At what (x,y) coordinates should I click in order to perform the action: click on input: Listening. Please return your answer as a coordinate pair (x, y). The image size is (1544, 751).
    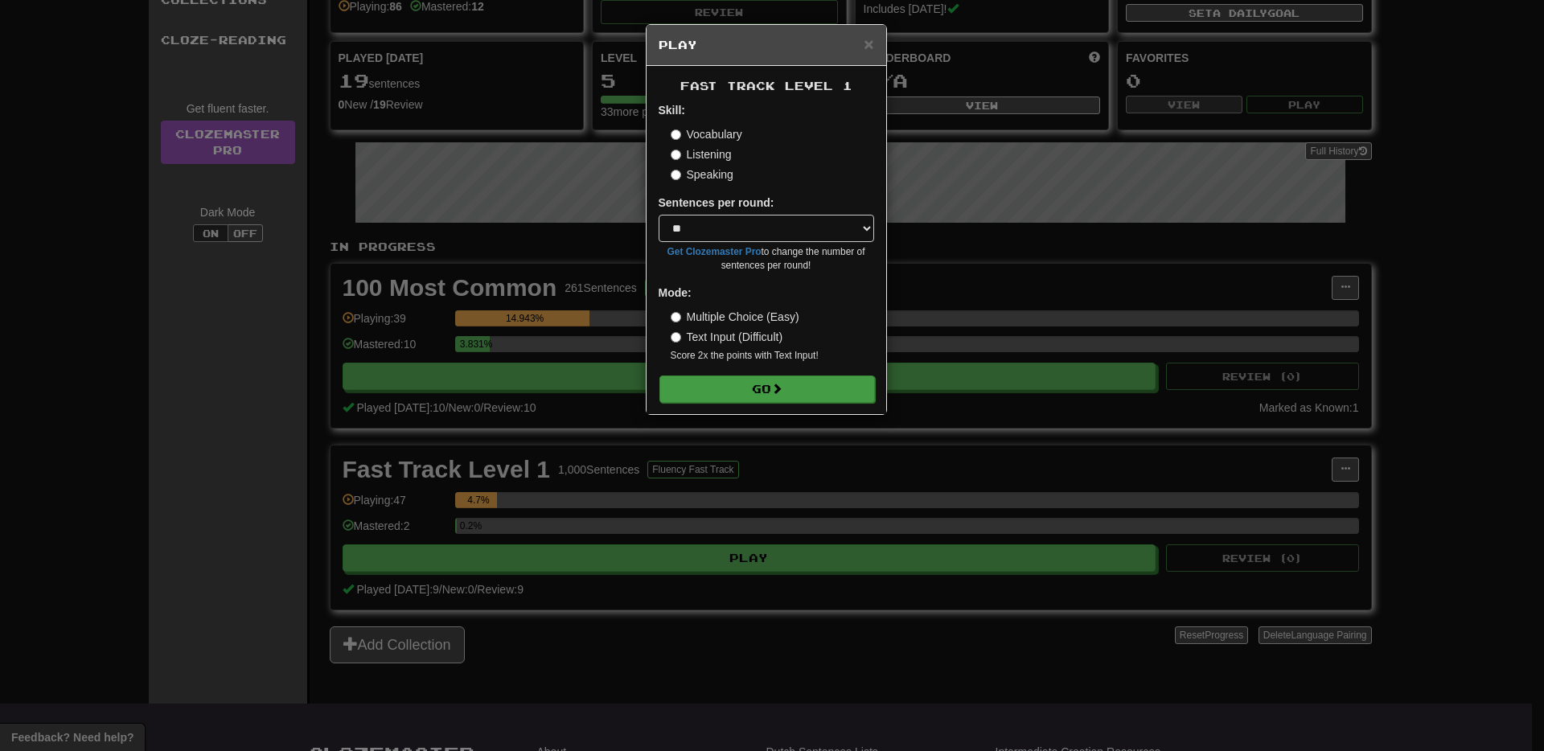
    Looking at the image, I should click on (675, 154).